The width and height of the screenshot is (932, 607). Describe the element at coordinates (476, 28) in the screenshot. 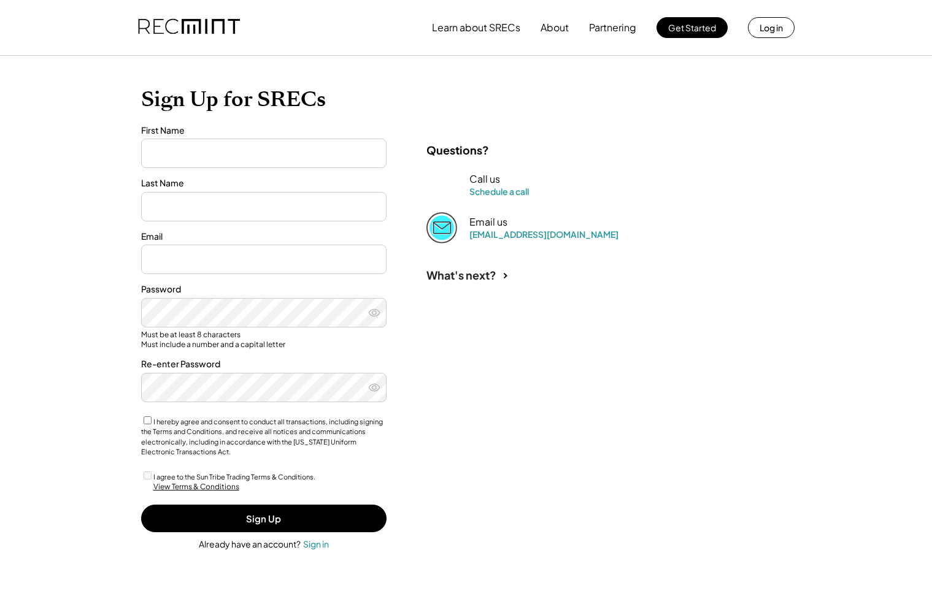

I see `button: Learn about SRECs` at that location.